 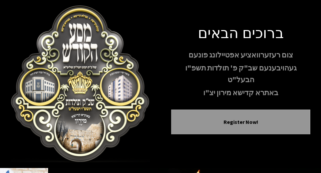 What do you see at coordinates (240, 74) in the screenshot?
I see `p: געהויבענעם שב"ק פ' תולדות תשפ"ו הבעל"ט` at bounding box center [240, 74].